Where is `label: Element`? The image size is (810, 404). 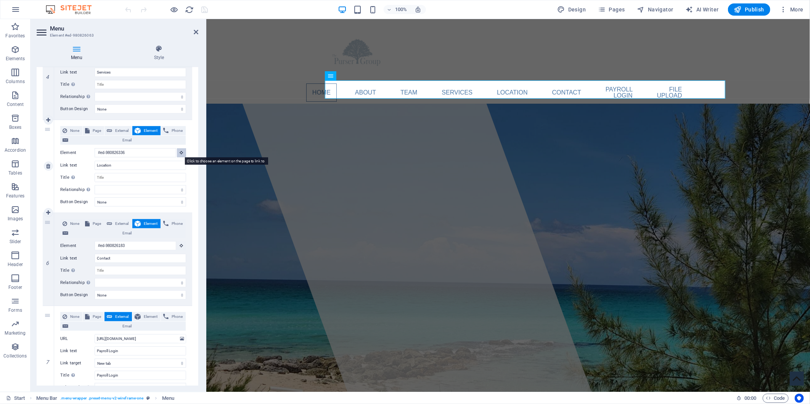
label: Element is located at coordinates (77, 246).